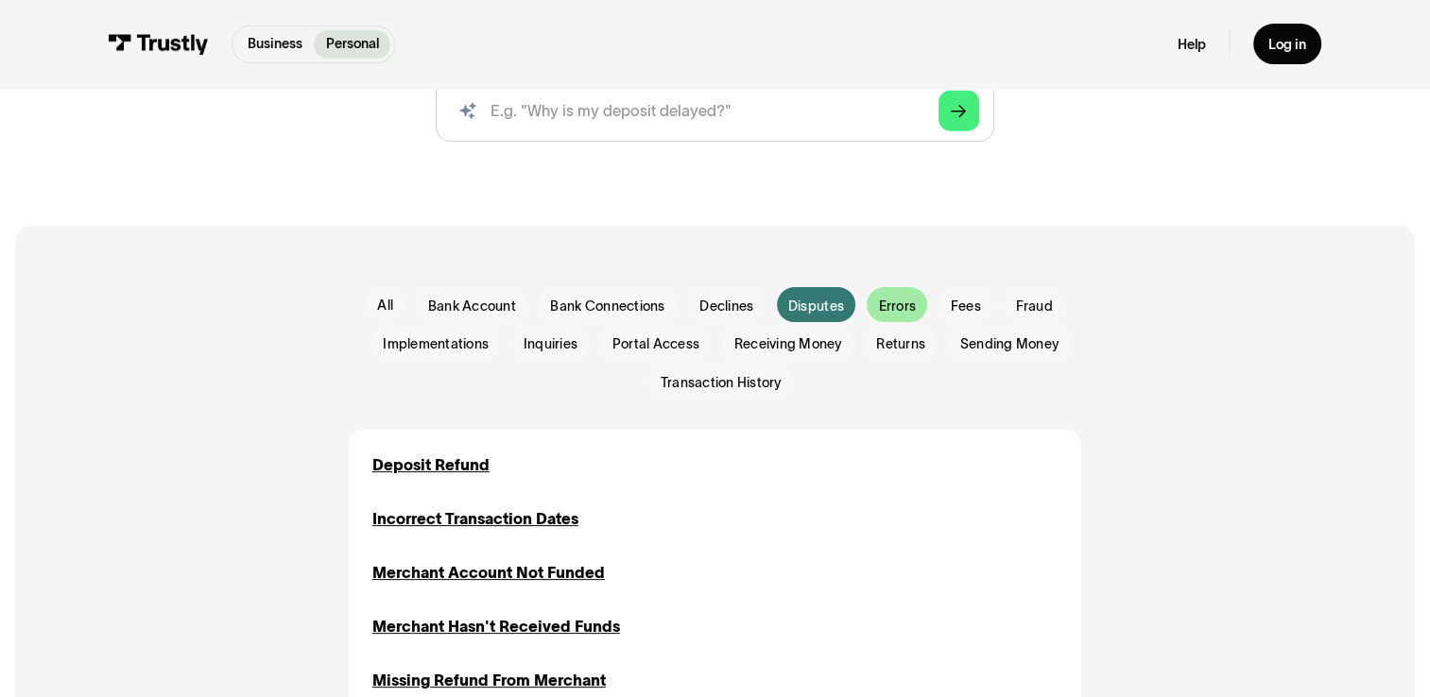  What do you see at coordinates (489, 680) in the screenshot?
I see `a: Missing Refund From Merchant` at bounding box center [489, 680].